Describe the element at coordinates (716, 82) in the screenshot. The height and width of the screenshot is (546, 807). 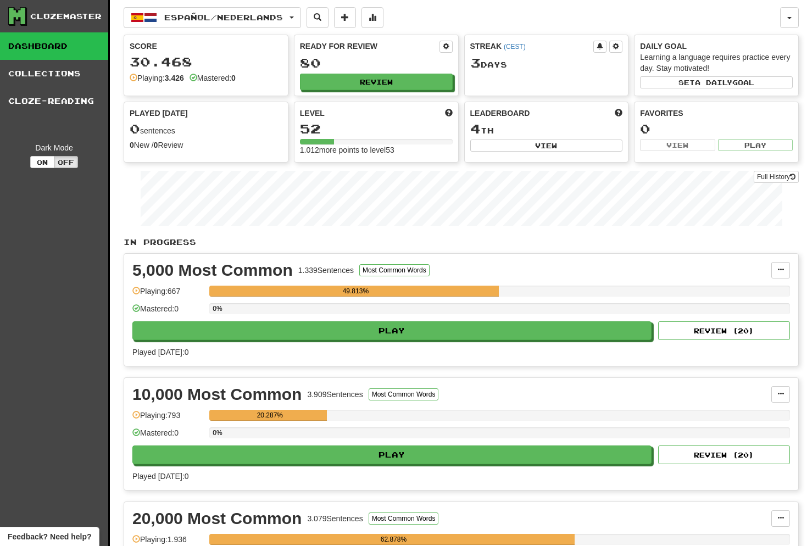
I see `button: Seta dailygoal` at that location.